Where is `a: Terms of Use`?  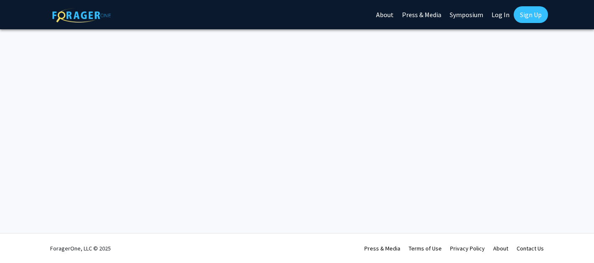 a: Terms of Use is located at coordinates (425, 249).